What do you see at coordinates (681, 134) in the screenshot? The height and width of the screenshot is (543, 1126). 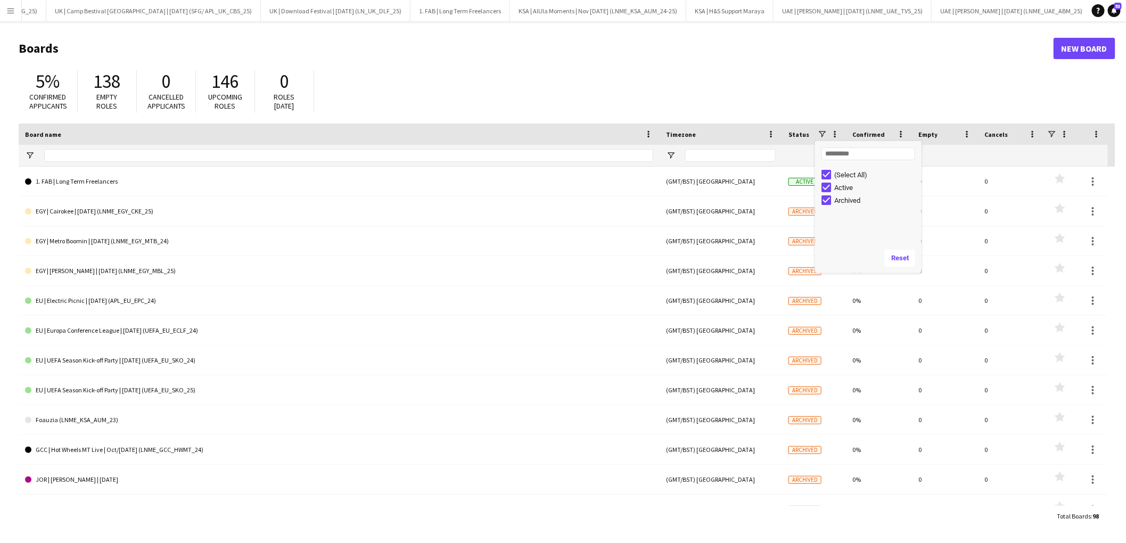 I see `span: Timezone` at bounding box center [681, 134].